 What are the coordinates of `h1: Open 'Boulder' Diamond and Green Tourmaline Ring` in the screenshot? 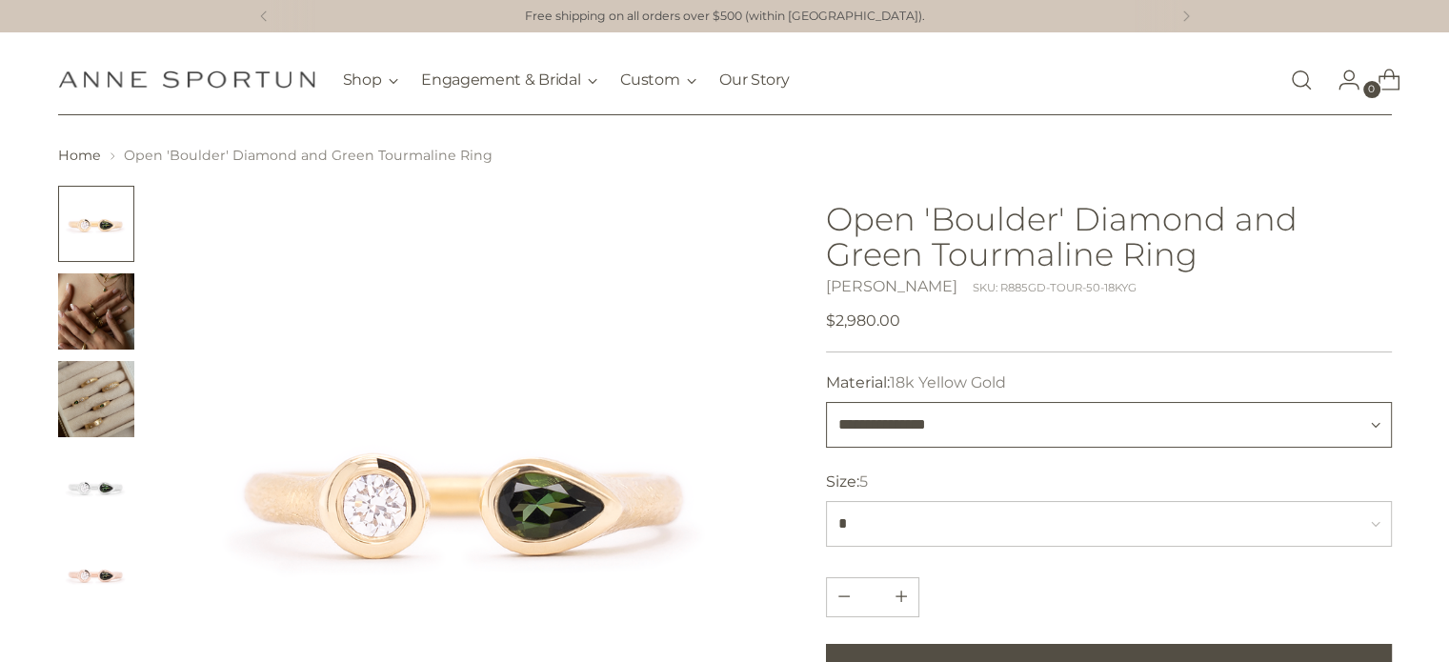 It's located at (1109, 236).